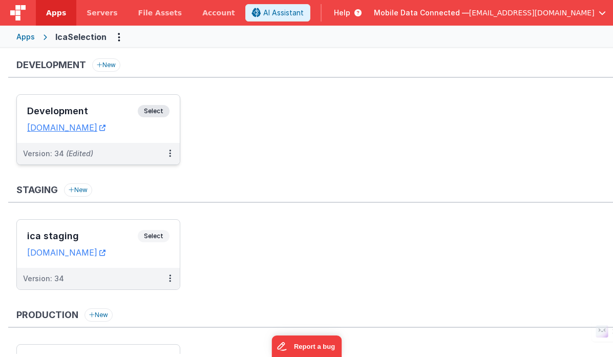 This screenshot has height=357, width=613. I want to click on span: File Assets, so click(160, 13).